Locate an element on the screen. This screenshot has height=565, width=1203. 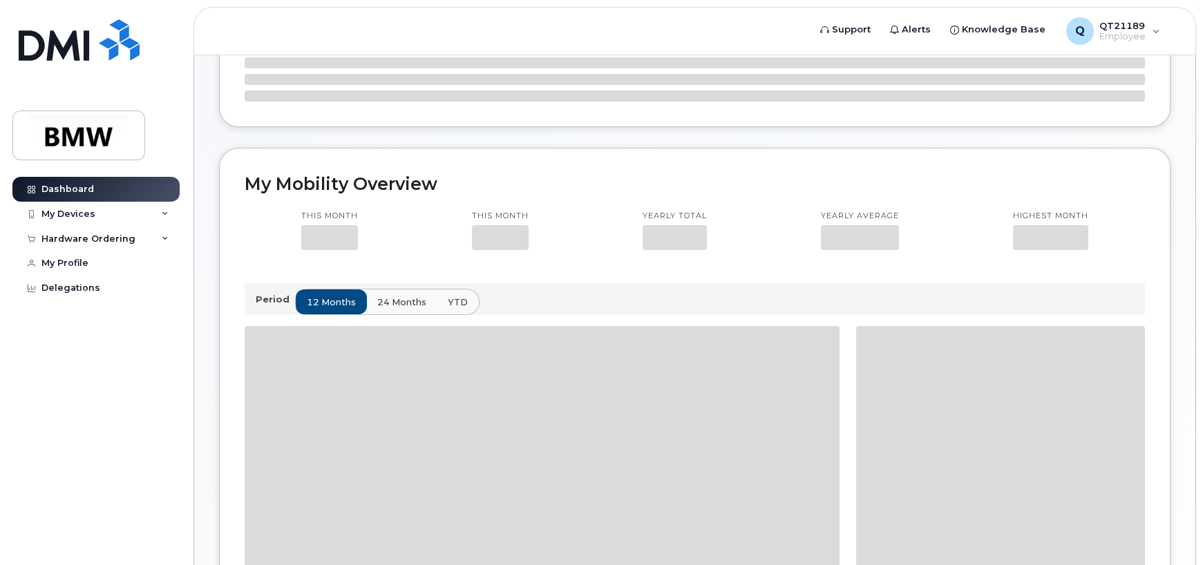
p: Yearly average is located at coordinates (859, 216).